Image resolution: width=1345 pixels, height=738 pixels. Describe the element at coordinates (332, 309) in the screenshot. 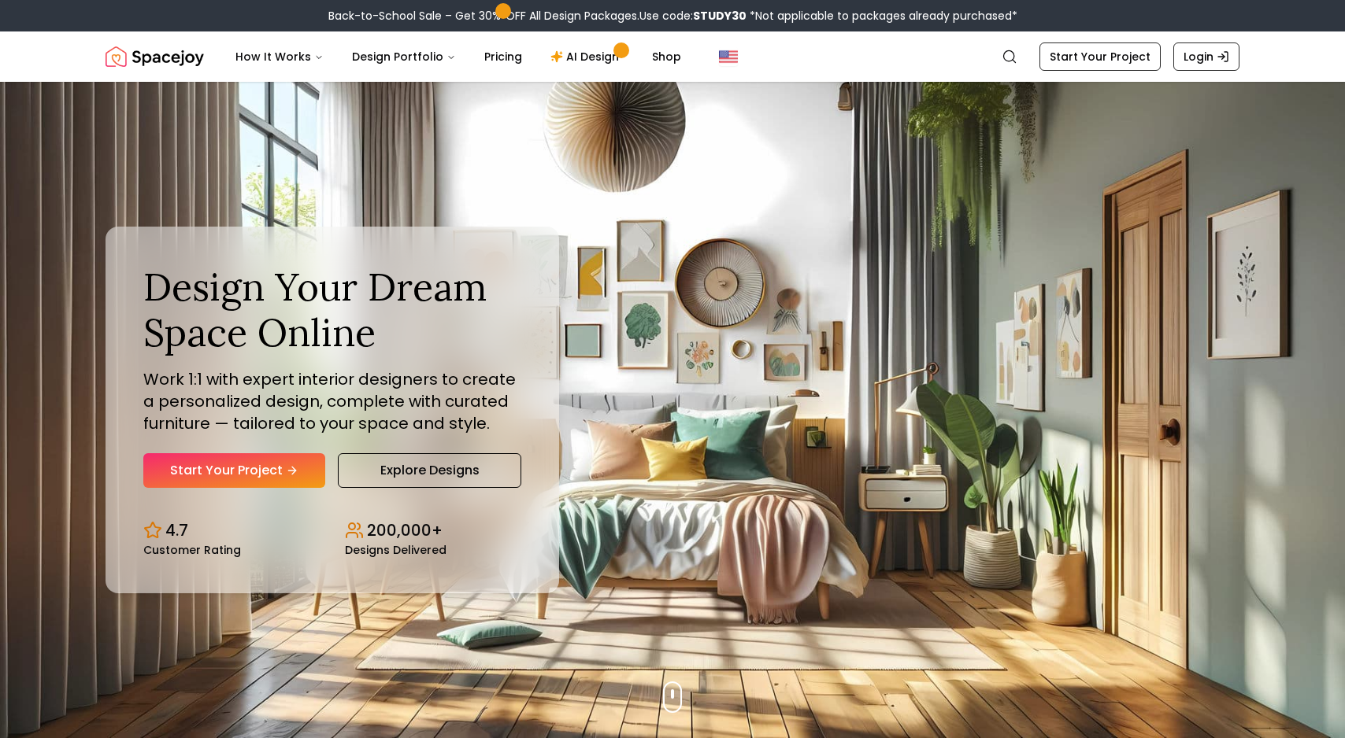

I see `h1: Design Your Dream Space Online` at that location.